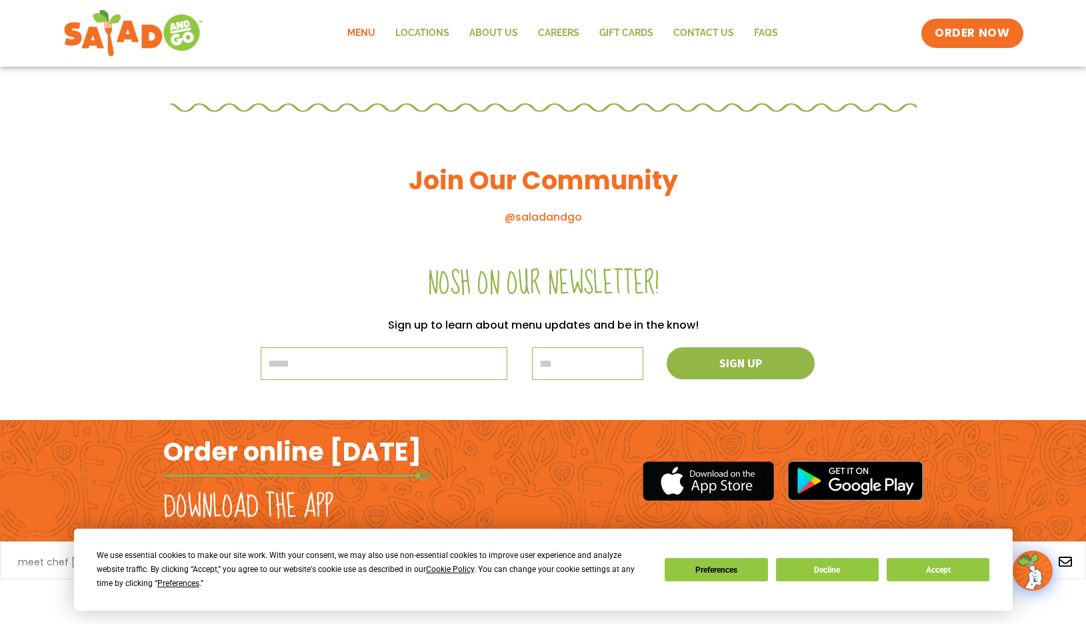 The height and width of the screenshot is (624, 1086). Describe the element at coordinates (741, 363) in the screenshot. I see `button: Sign up` at that location.